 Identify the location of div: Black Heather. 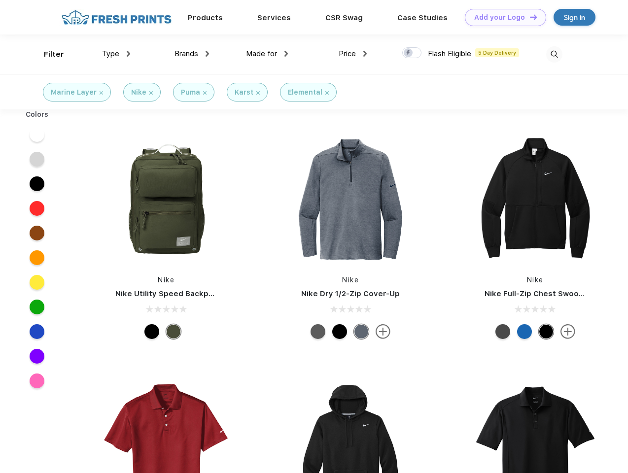
(318, 332).